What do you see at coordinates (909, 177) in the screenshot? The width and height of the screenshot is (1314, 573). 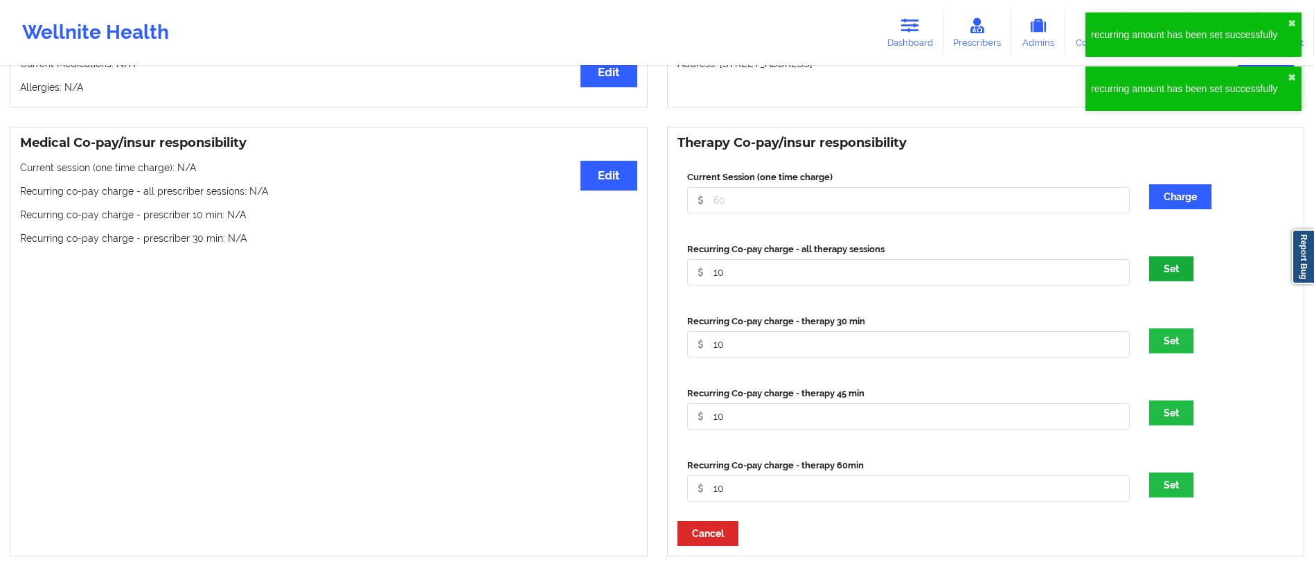 I see `label: Current Session (one time charge)` at bounding box center [909, 177].